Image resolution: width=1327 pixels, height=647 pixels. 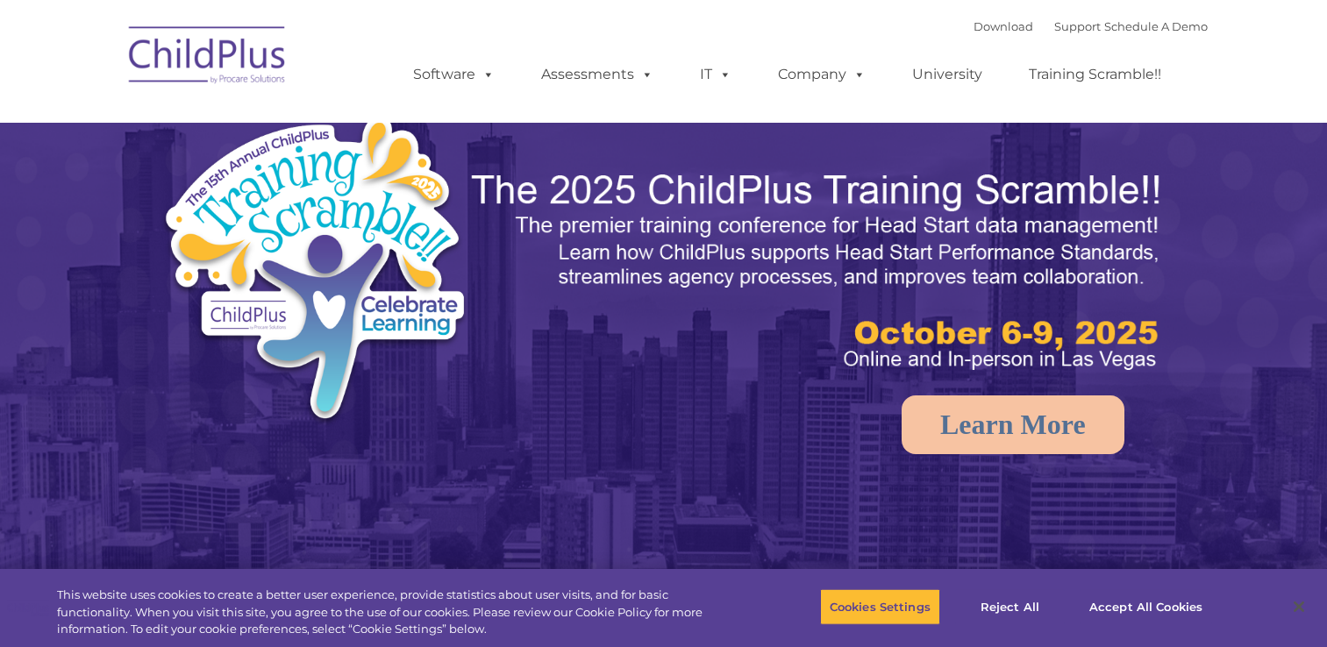 What do you see at coordinates (879, 607) in the screenshot?
I see `button: Cookies Settings` at bounding box center [879, 607].